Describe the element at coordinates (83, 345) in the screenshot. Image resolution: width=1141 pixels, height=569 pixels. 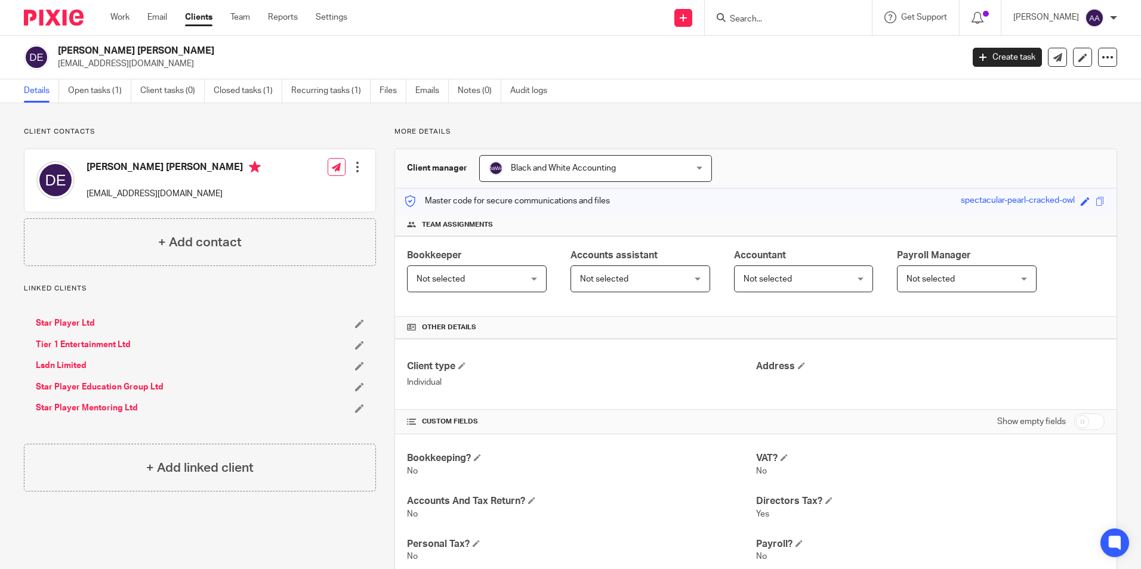
I see `a: Tier 1 Entertainment Ltd` at that location.